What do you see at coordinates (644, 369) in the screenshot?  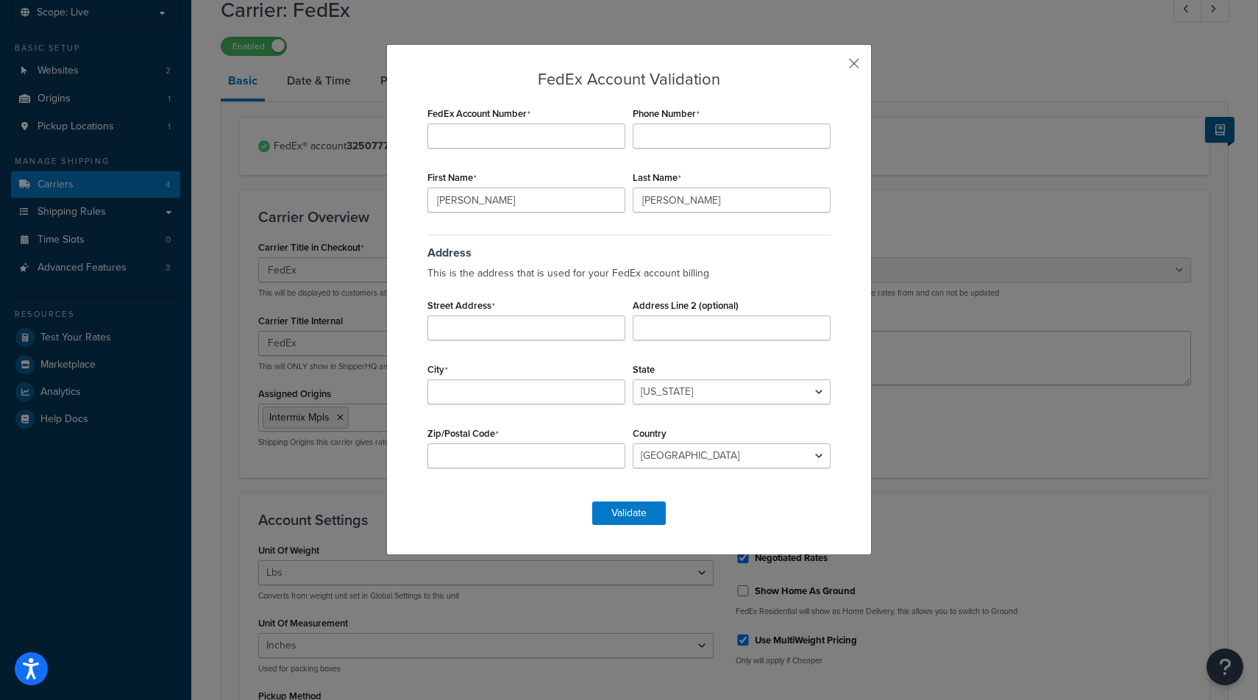 I see `label: State` at bounding box center [644, 369].